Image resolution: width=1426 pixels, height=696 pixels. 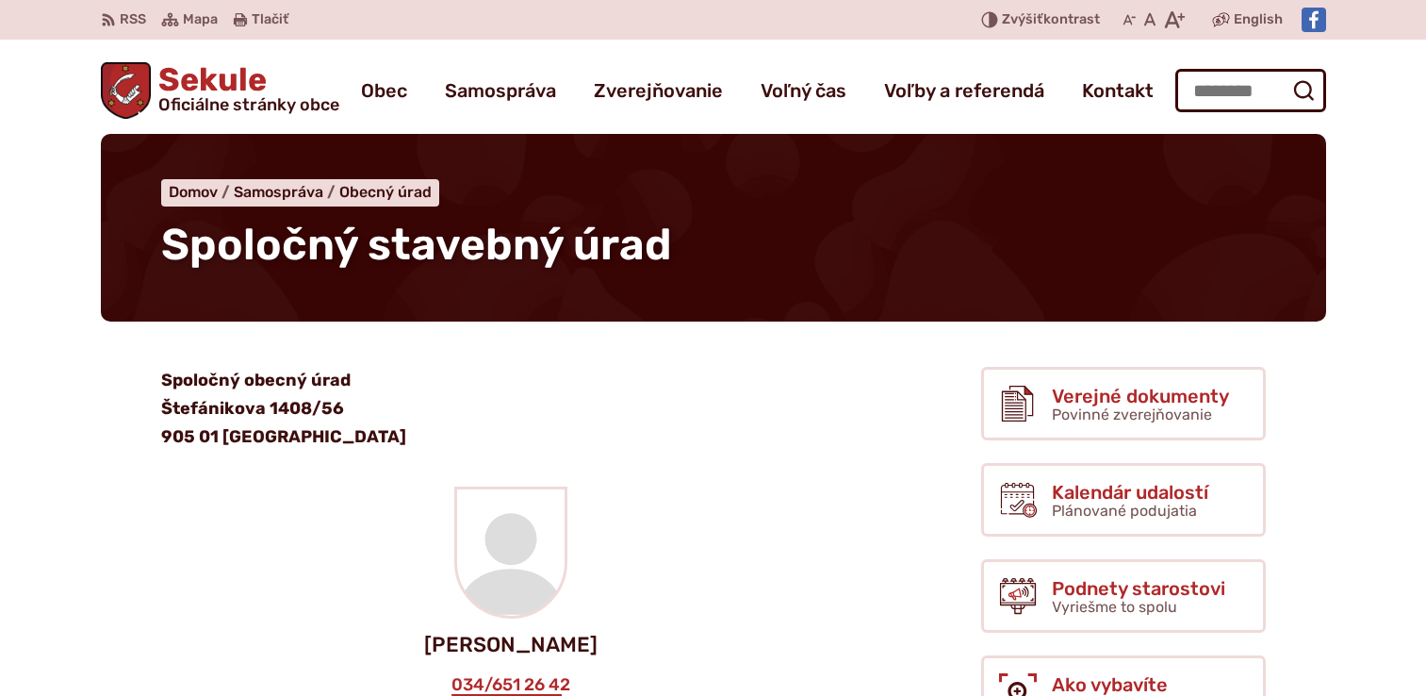 What do you see at coordinates (511, 685) in the screenshot?
I see `a: 034/651 26 42` at bounding box center [511, 685].